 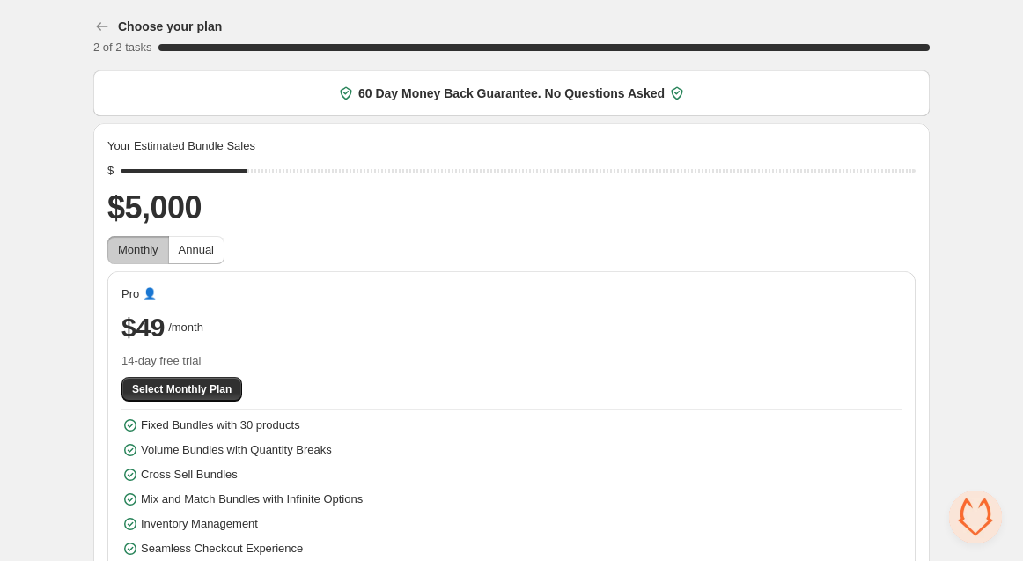 I want to click on span: 60 Day Money Back Guarantee. No Questions Asked, so click(x=511, y=93).